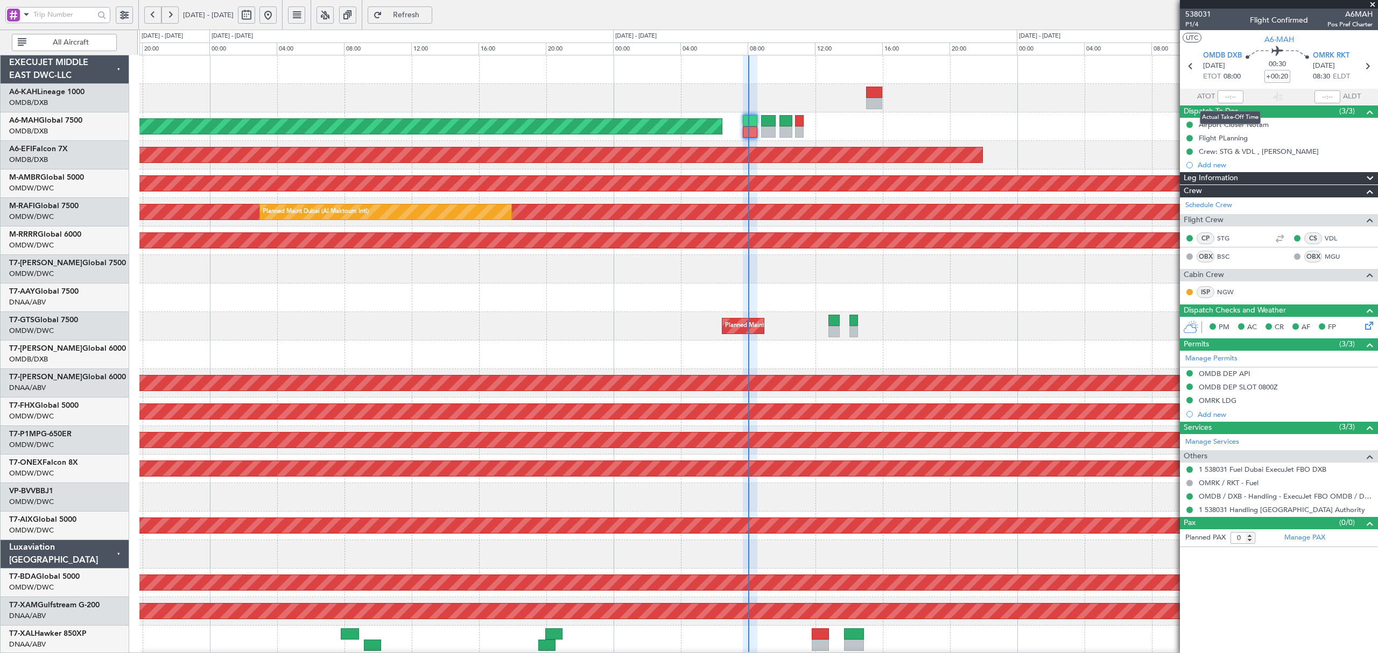 The height and width of the screenshot is (653, 1378). Describe the element at coordinates (63, 15) in the screenshot. I see `input: Trip Number` at that location.